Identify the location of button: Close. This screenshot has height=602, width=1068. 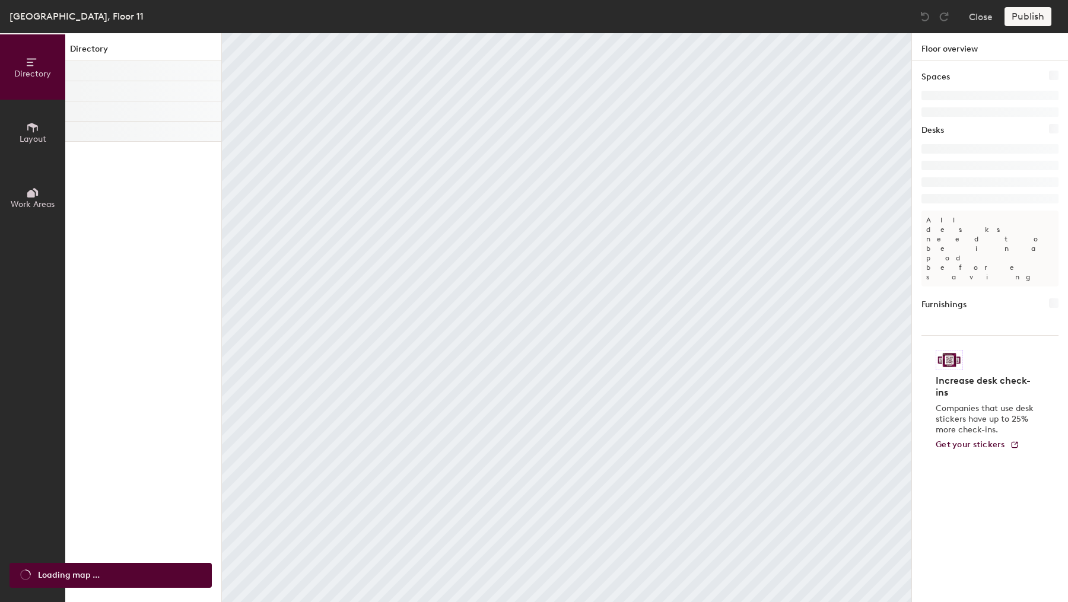
(981, 17).